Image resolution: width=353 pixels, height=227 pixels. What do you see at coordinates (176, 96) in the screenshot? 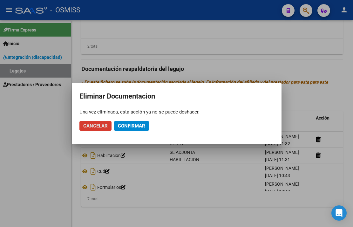
I see `h2: Eliminar Documentacion` at bounding box center [176, 96].